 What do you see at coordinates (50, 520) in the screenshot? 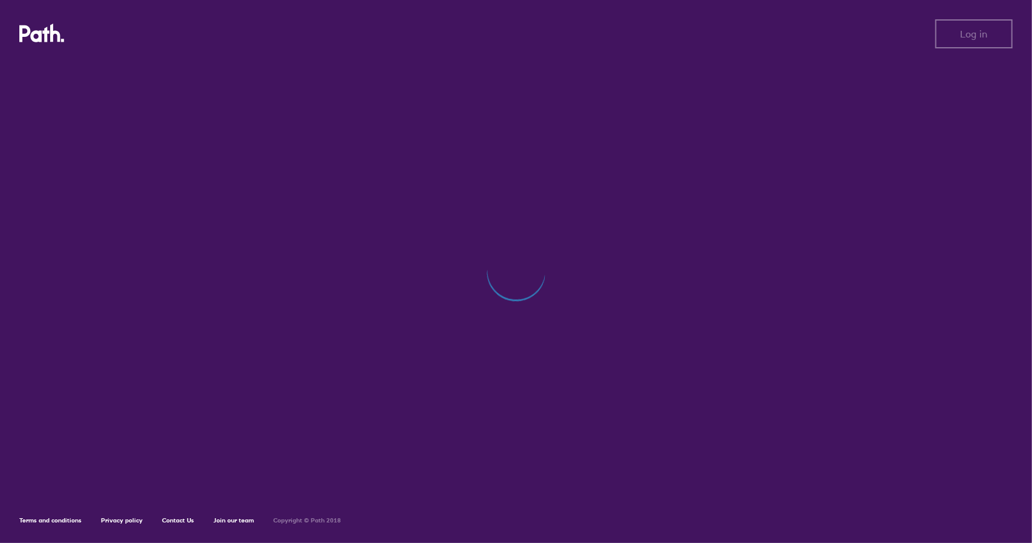
I see `a: Terms and conditions` at bounding box center [50, 520].